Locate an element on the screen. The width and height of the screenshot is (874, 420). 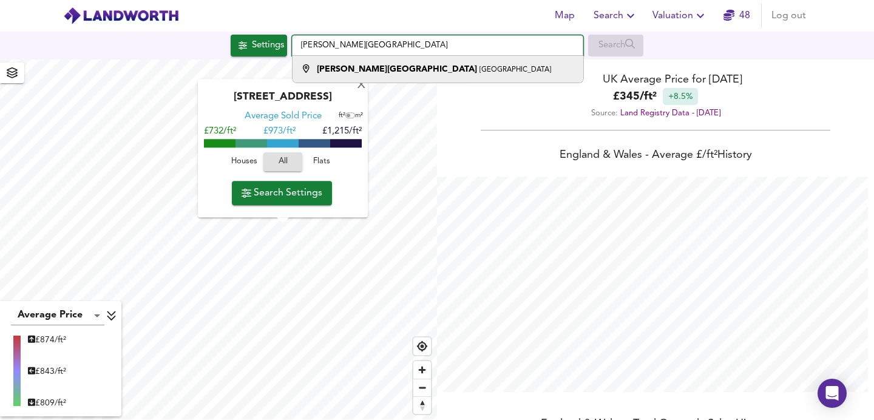
div: Average Sold Price is located at coordinates (283, 117).